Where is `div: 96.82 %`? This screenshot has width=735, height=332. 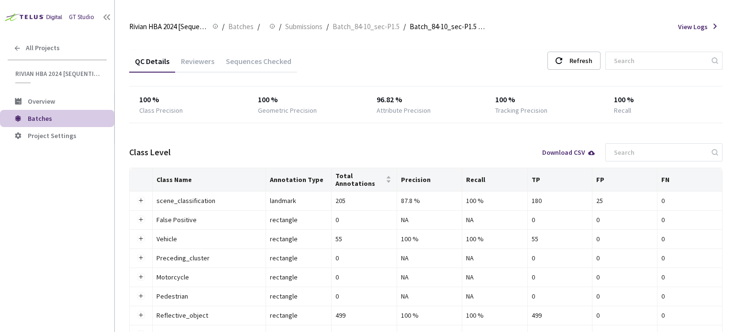 div: 96.82 % is located at coordinates (426, 100).